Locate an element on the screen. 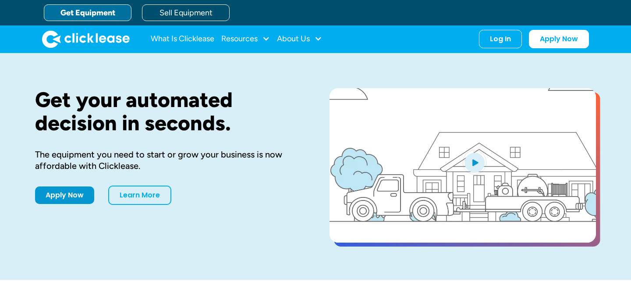 This screenshot has height=290, width=631. div: About Us is located at coordinates (299, 39).